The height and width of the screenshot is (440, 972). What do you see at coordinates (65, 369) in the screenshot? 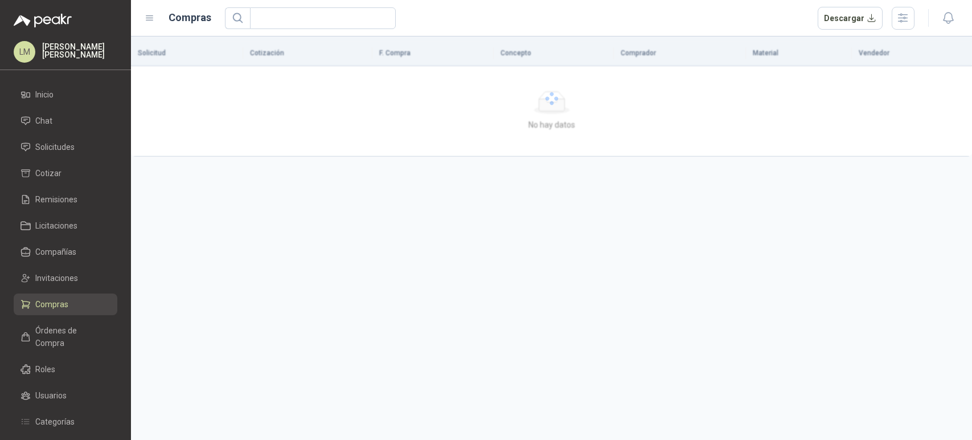
I see `a: Roles` at bounding box center [65, 369].